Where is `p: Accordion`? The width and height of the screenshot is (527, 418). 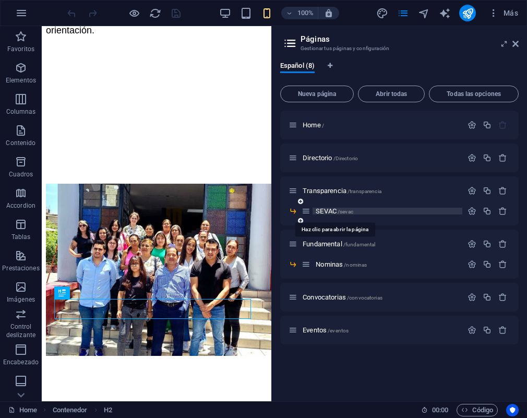
p: Accordion is located at coordinates (21, 206).